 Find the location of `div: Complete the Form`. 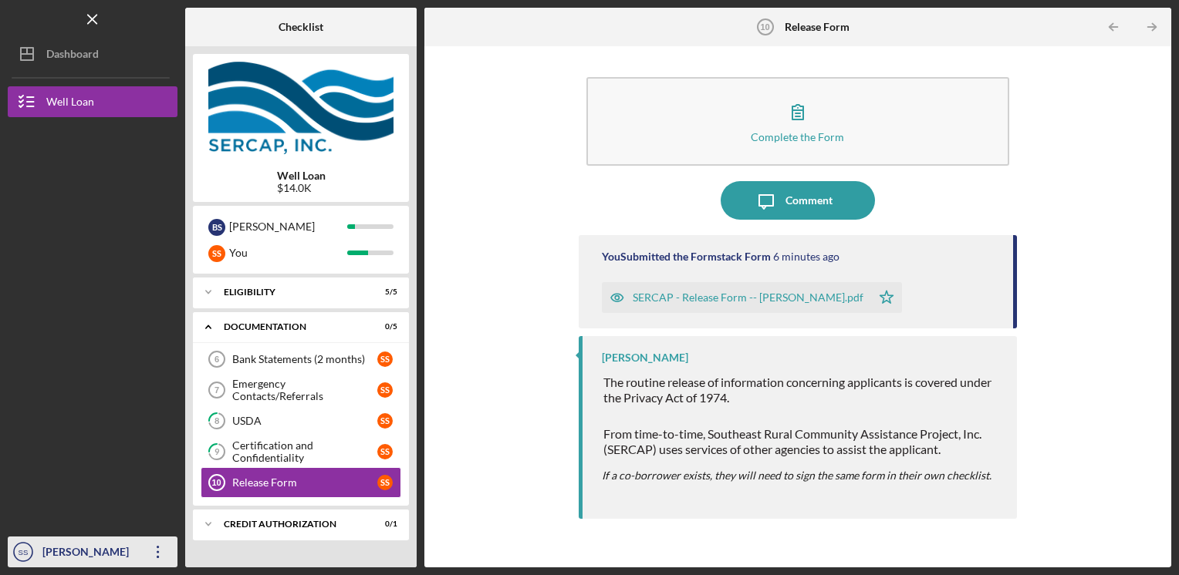

div: Complete the Form is located at coordinates (797, 137).